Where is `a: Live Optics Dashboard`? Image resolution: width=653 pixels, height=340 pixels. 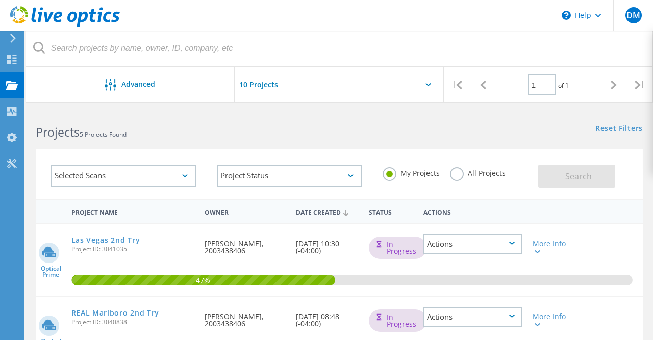 a: Live Optics Dashboard is located at coordinates (65, 25).